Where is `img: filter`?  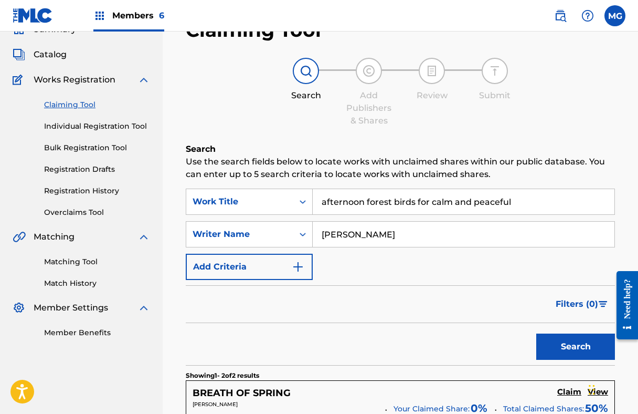
img: filter is located at coordinates (603, 304).